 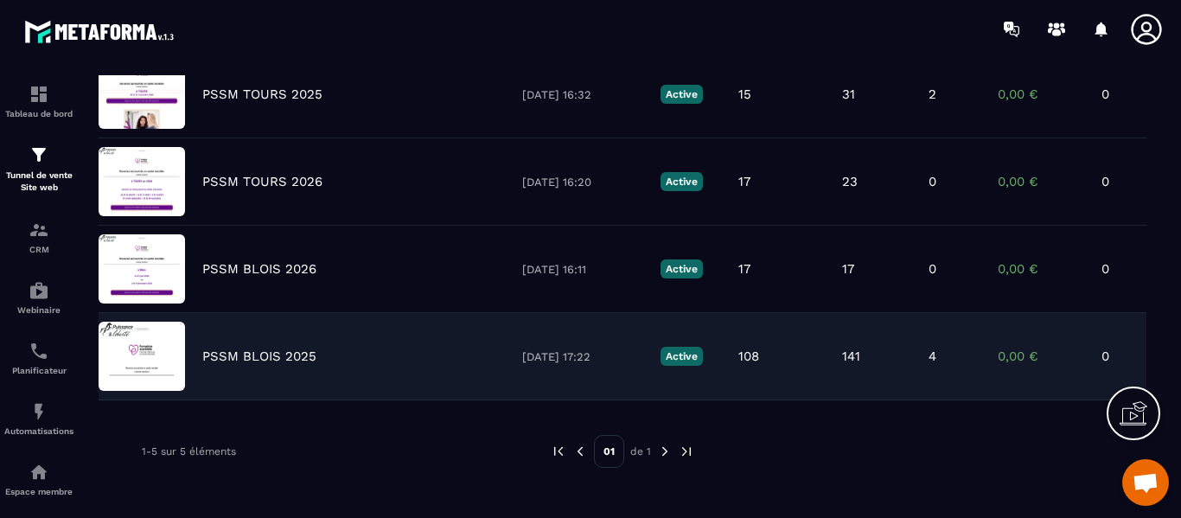 I want to click on a: formationformationCRM, so click(x=39, y=237).